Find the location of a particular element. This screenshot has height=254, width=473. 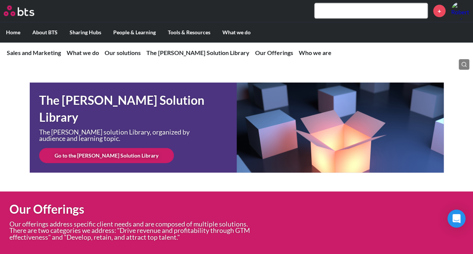

p: Our offerings address specific client needs and are composed of multiple solutions. There are two... is located at coordinates (137, 230).